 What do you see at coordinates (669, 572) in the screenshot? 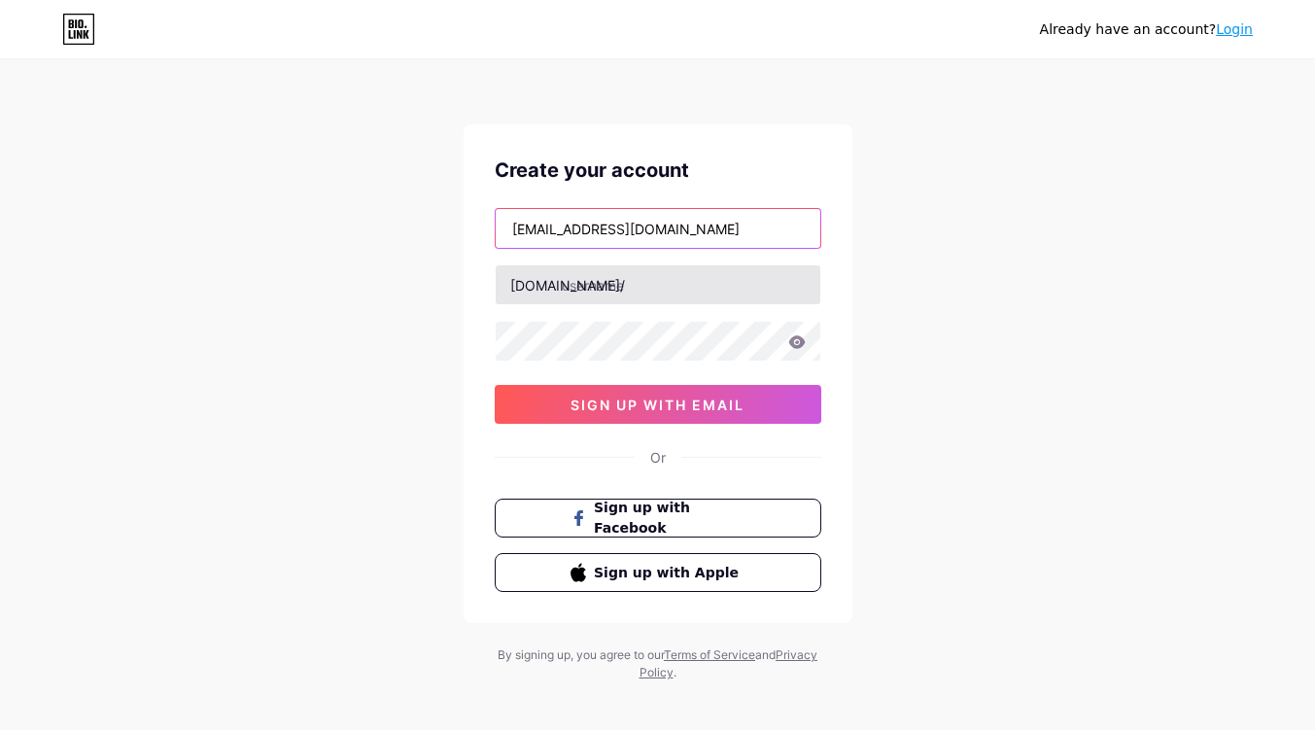
I see `span: Sign up with Apple` at bounding box center [669, 572].